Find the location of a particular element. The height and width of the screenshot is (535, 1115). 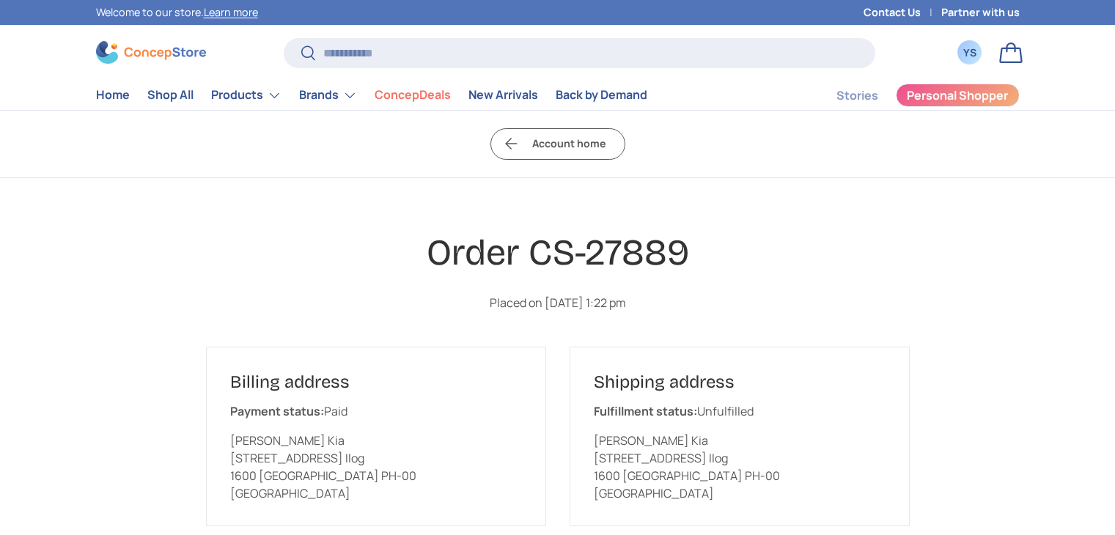

p: Paid is located at coordinates (376, 411).